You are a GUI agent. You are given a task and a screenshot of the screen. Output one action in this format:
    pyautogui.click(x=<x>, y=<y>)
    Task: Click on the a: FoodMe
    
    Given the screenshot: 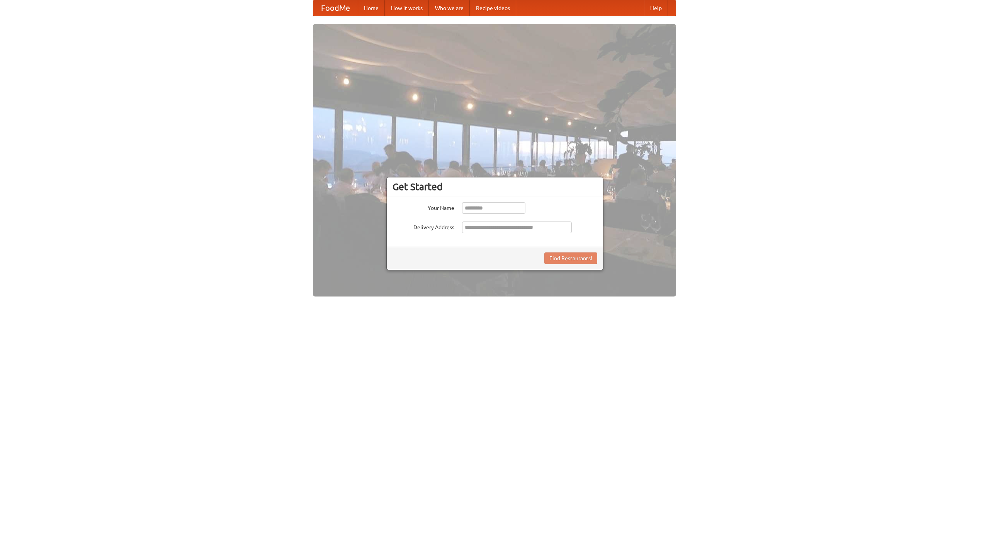 What is the action you would take?
    pyautogui.click(x=335, y=8)
    